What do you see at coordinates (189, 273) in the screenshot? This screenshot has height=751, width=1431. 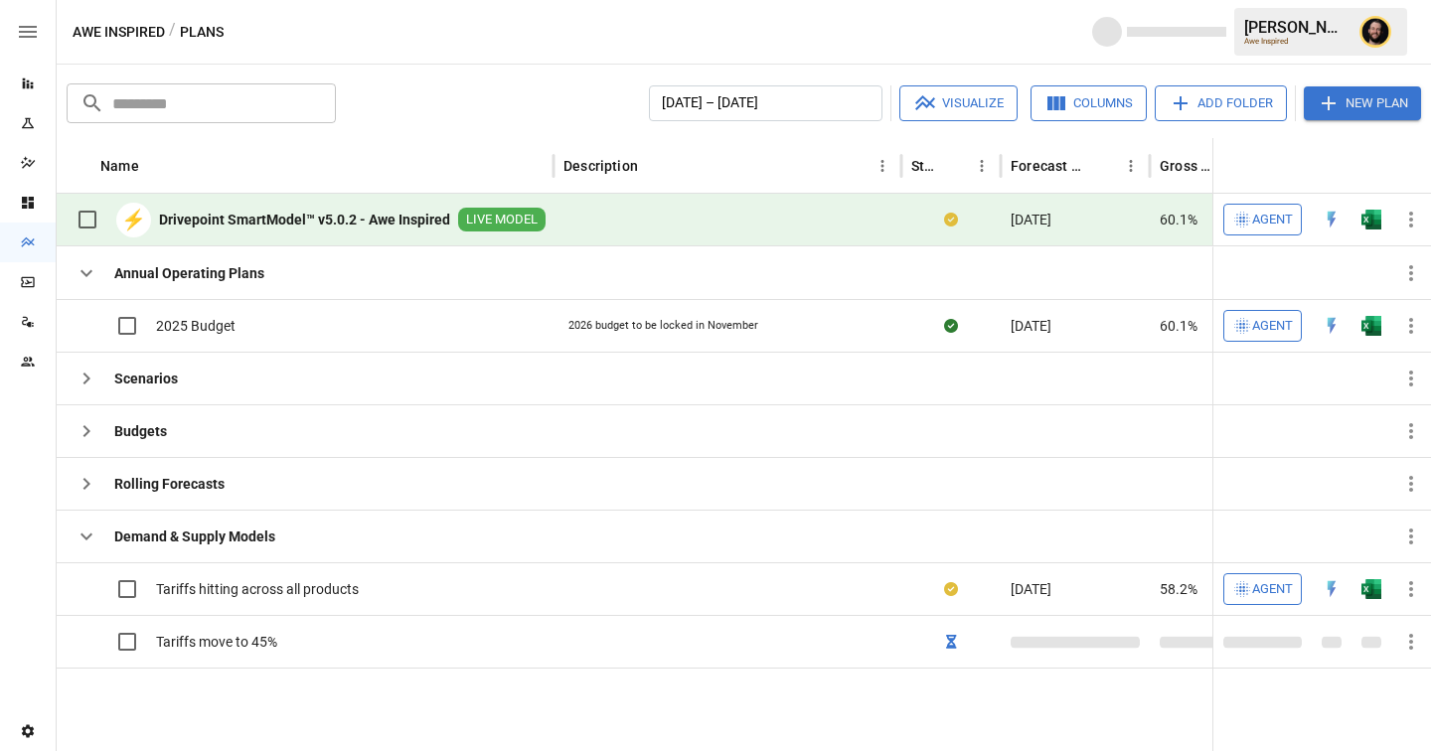 I see `b: Annual Operating Plans` at bounding box center [189, 273].